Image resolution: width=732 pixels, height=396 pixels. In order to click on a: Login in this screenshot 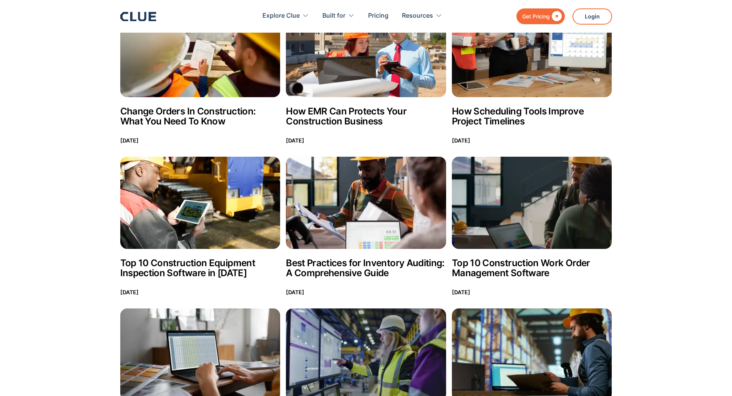, I will do `click(592, 17)`.